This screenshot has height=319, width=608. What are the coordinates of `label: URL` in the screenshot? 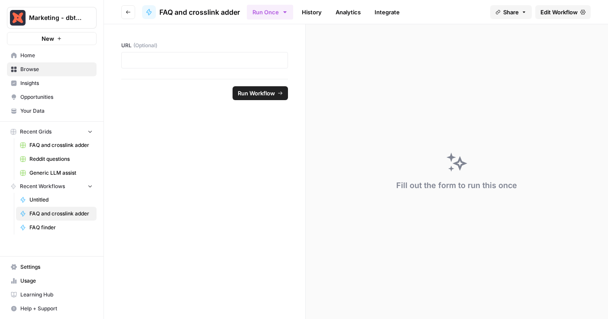 It's located at (204, 45).